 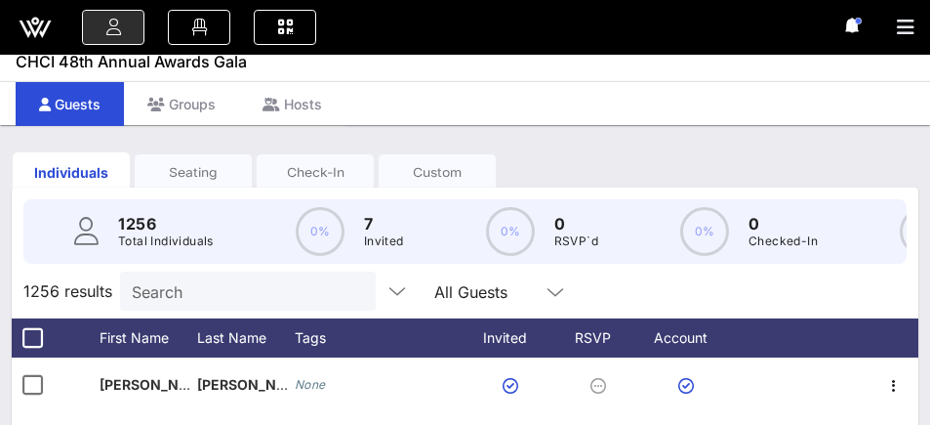 What do you see at coordinates (148, 338) in the screenshot?
I see `div: First Name` at bounding box center [148, 338].